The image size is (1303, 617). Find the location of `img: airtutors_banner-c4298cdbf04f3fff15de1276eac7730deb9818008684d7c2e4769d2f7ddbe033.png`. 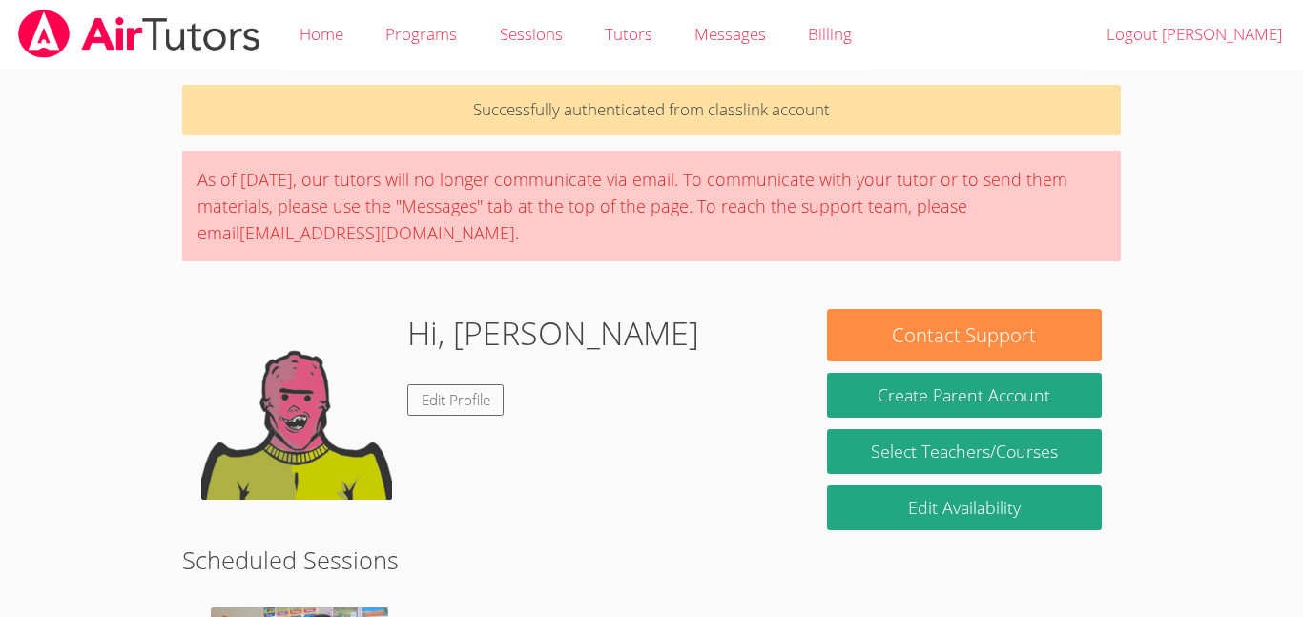

img: airtutors_banner-c4298cdbf04f3fff15de1276eac7730deb9818008684d7c2e4769d2f7ddbe033.png is located at coordinates (139, 33).